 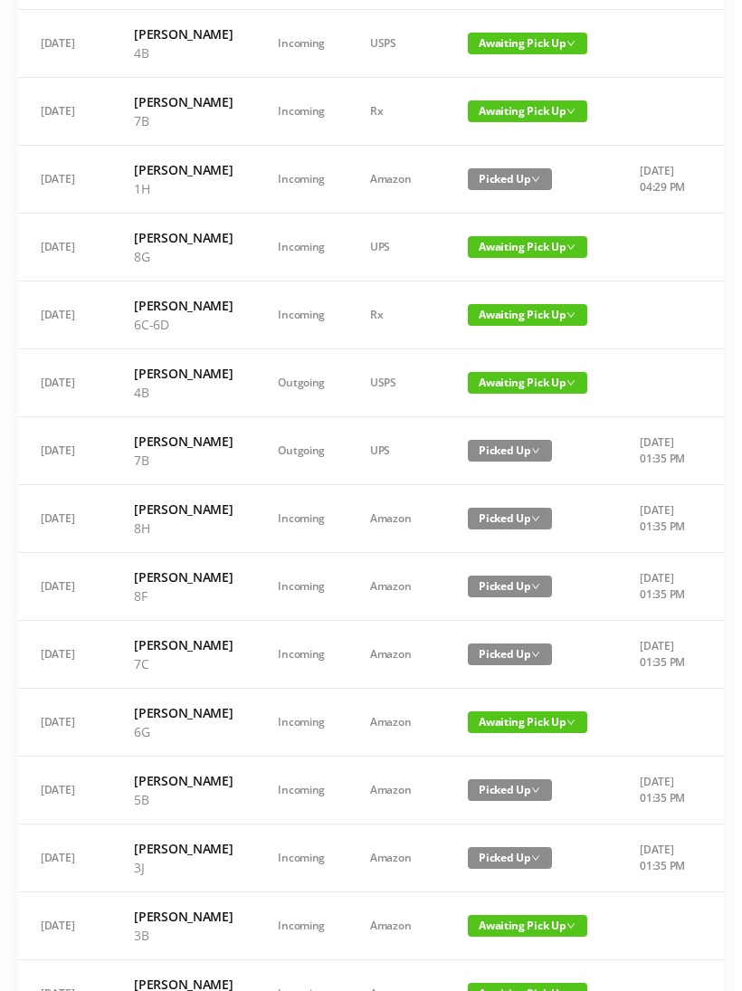 I want to click on p: 5B, so click(x=183, y=799).